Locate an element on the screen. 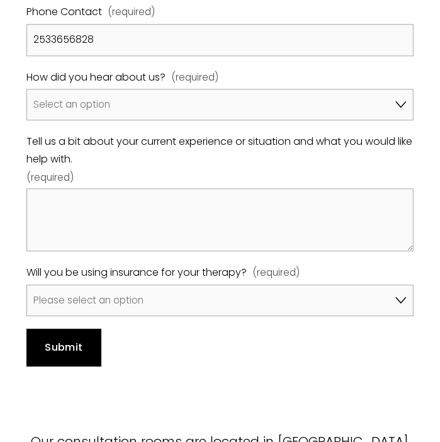  span: Will you be using insurance for your therapy? is located at coordinates (136, 272).